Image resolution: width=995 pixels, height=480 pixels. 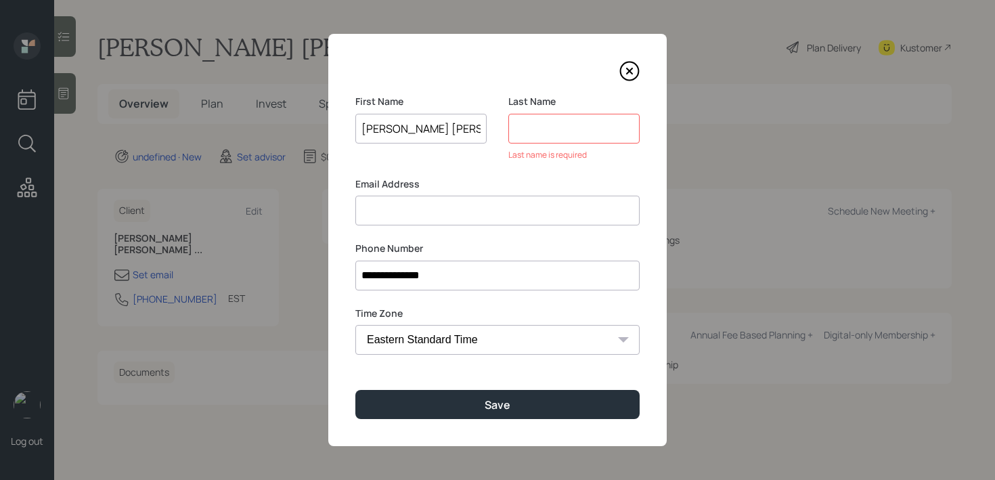 What do you see at coordinates (498, 313) in the screenshot?
I see `label: Time Zone` at bounding box center [498, 313].